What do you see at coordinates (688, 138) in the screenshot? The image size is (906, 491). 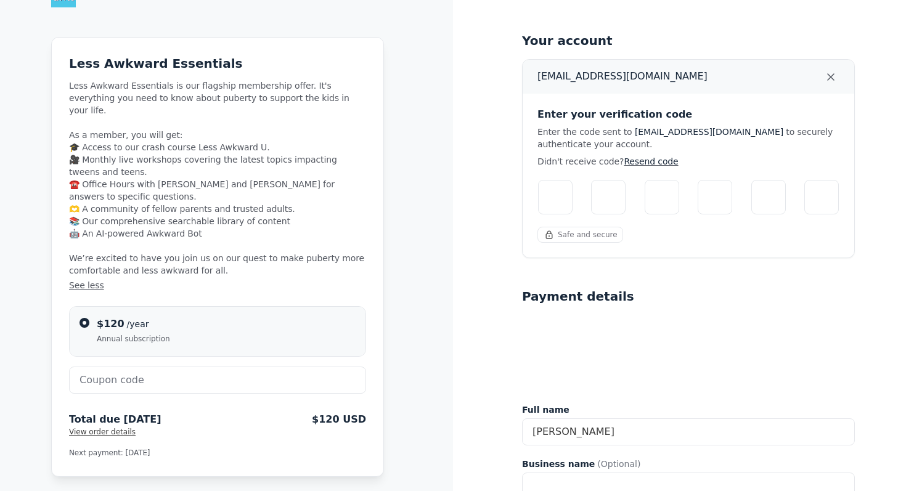 I see `div: Enter the code sent to to securely authenticate your account.` at bounding box center [688, 138].